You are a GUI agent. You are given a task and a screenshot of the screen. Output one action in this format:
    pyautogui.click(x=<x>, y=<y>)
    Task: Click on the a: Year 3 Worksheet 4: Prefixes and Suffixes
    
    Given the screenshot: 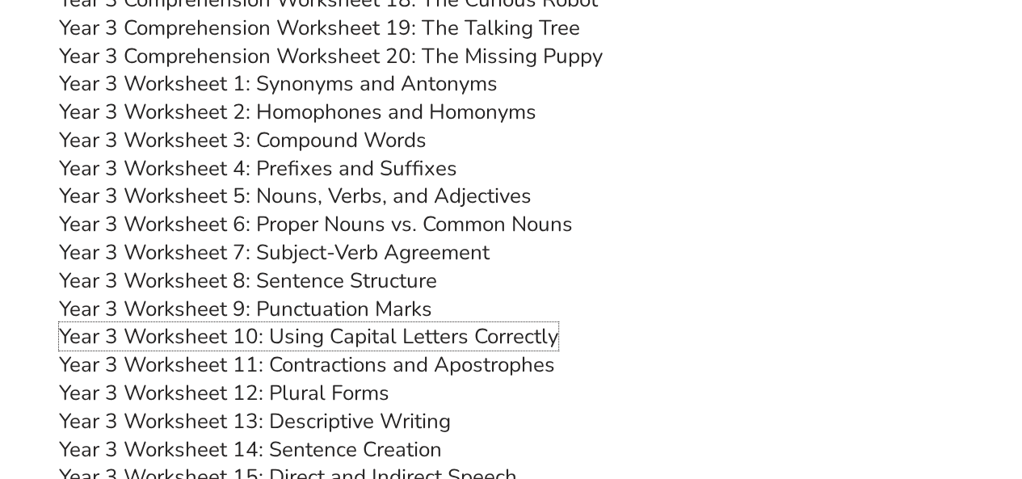 What is the action you would take?
    pyautogui.click(x=258, y=168)
    